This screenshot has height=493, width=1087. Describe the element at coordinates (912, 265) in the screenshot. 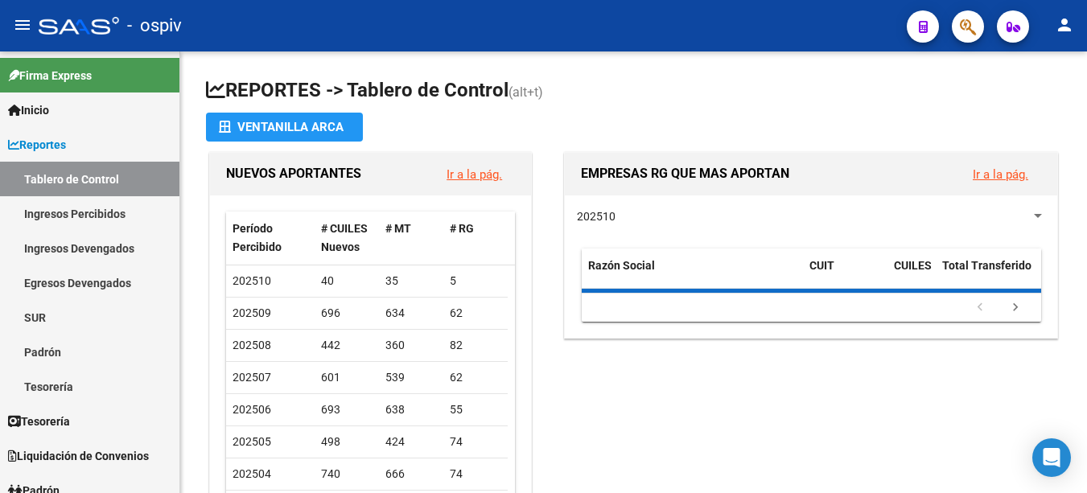

I see `span: CUILES` at that location.